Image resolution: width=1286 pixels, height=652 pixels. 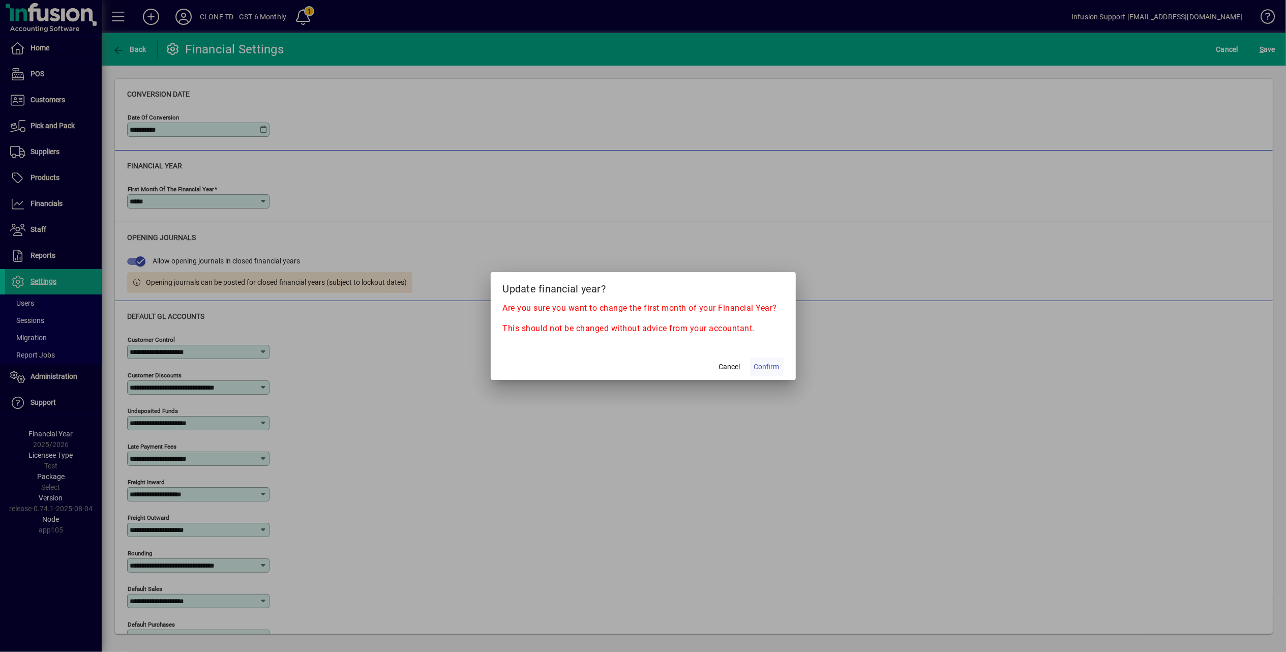 What do you see at coordinates (730, 367) in the screenshot?
I see `button: Cancel` at bounding box center [730, 367].